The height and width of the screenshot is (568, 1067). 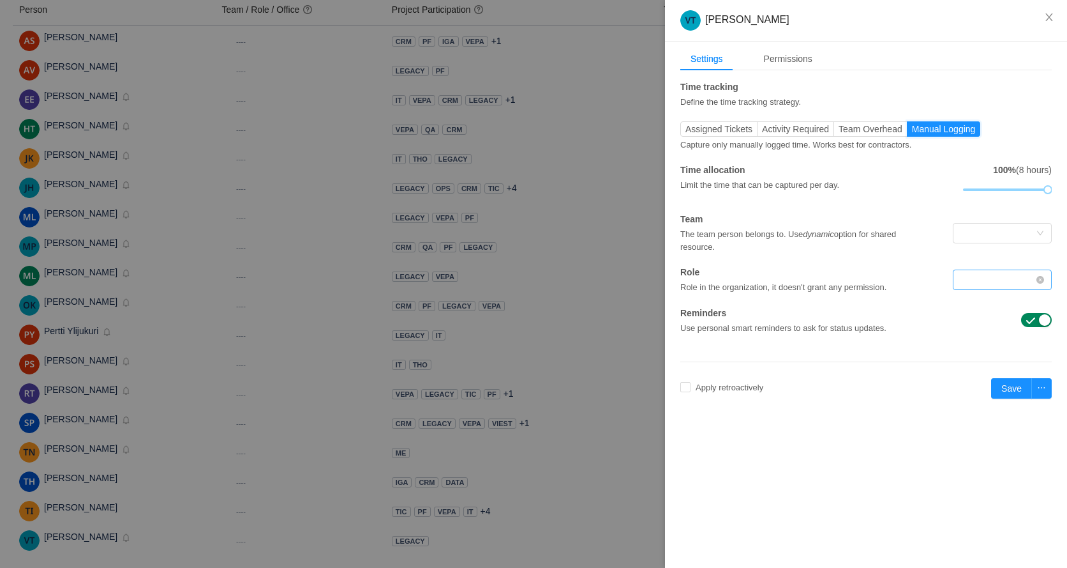 I want to click on em: dynamic, so click(x=818, y=234).